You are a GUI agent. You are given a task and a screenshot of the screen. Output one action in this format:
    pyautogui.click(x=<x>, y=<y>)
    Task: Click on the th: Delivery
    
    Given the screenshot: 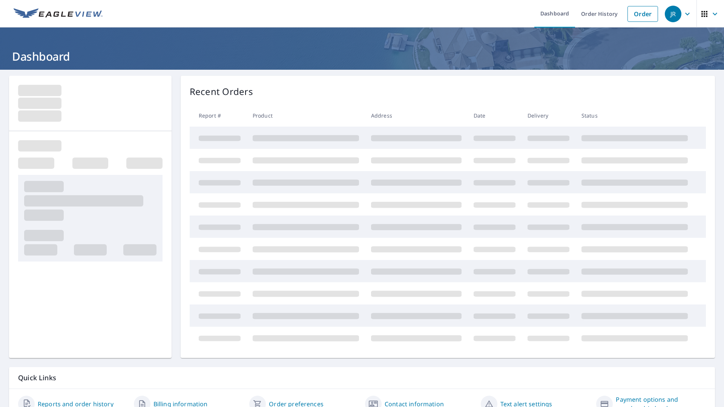 What is the action you would take?
    pyautogui.click(x=548, y=115)
    